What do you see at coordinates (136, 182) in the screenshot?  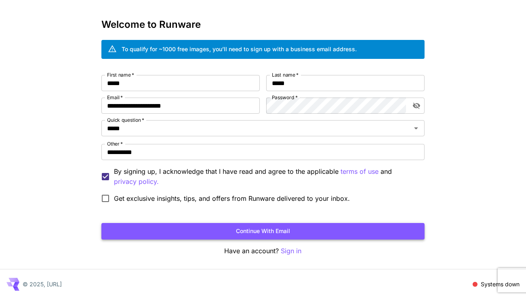 I see `button: By signing up, I acknowledge that I have read and agree to the applicable terms of use and` at bounding box center [136, 182].